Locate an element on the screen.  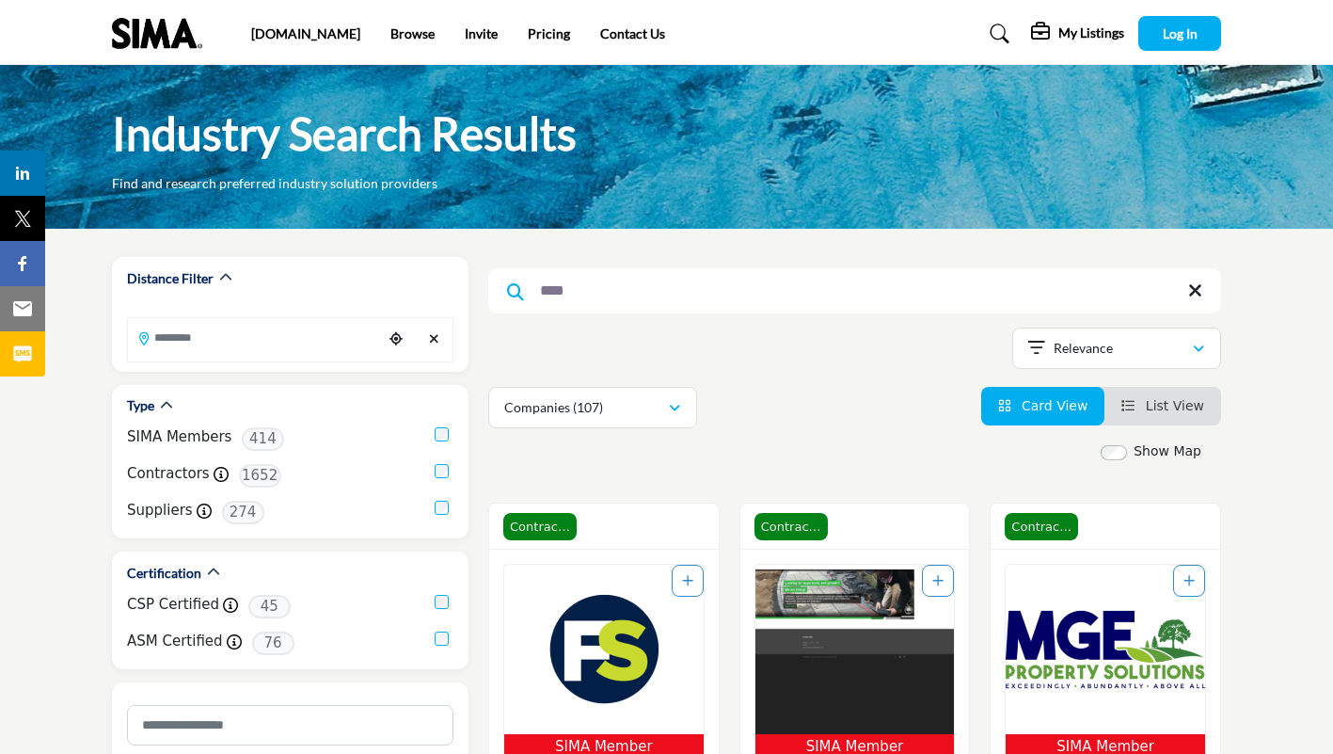
label: ASM Certified is located at coordinates (175, 641).